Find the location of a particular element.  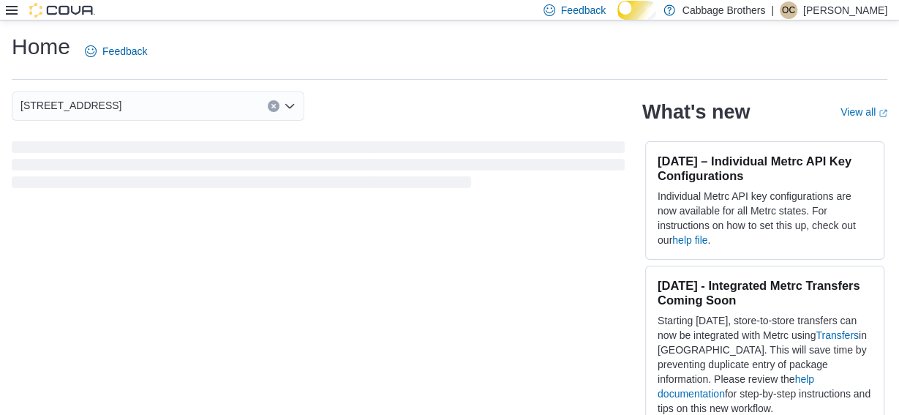

h2: What's new is located at coordinates (696, 112).